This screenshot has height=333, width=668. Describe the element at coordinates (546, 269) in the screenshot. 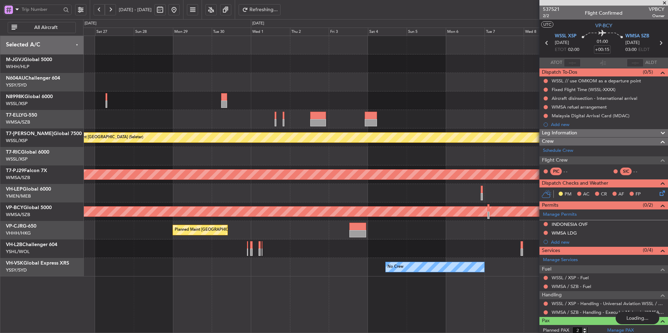

I see `span: Fuel` at that location.